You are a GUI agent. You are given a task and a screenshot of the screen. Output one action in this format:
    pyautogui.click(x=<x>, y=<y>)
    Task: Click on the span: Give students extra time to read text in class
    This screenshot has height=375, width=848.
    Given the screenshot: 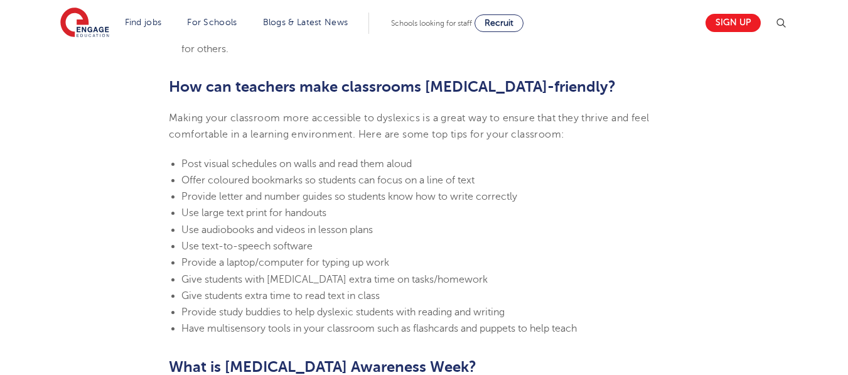 What is the action you would take?
    pyautogui.click(x=281, y=296)
    